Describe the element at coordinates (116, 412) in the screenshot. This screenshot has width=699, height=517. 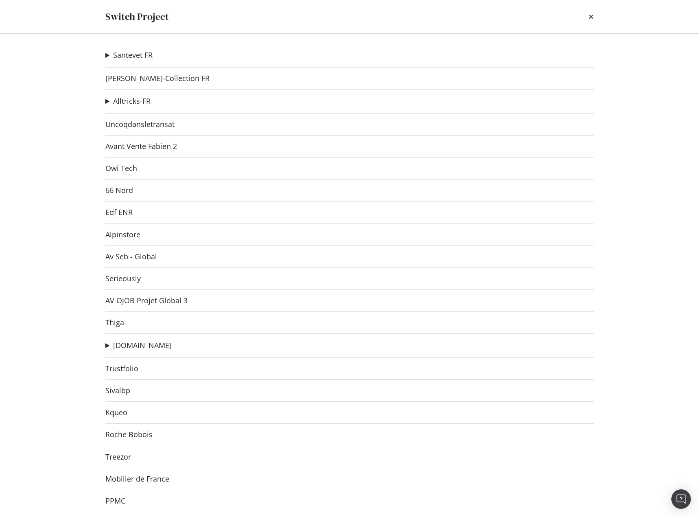
I see `a: Kqueo` at that location.